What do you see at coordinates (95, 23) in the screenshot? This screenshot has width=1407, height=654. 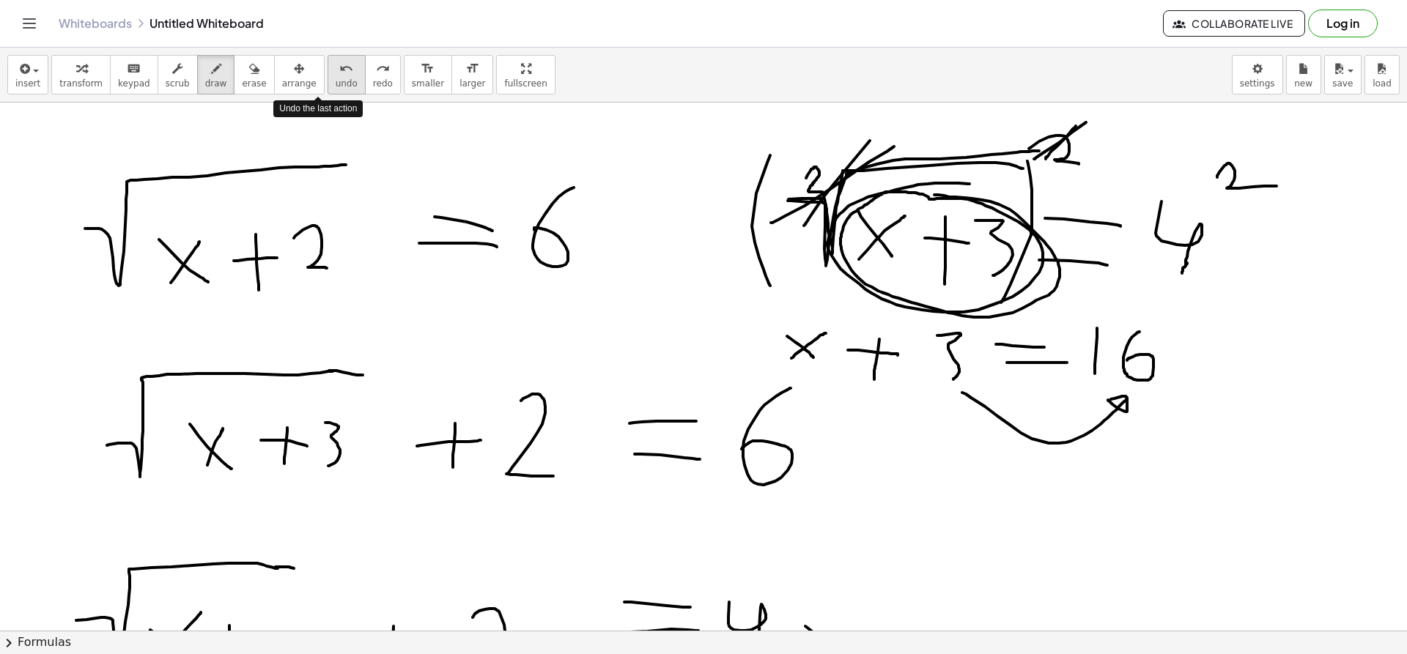 I see `a: Whiteboards` at bounding box center [95, 23].